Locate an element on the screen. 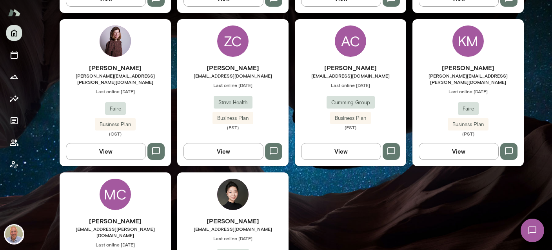  img: Marc Friedman is located at coordinates (14, 235).